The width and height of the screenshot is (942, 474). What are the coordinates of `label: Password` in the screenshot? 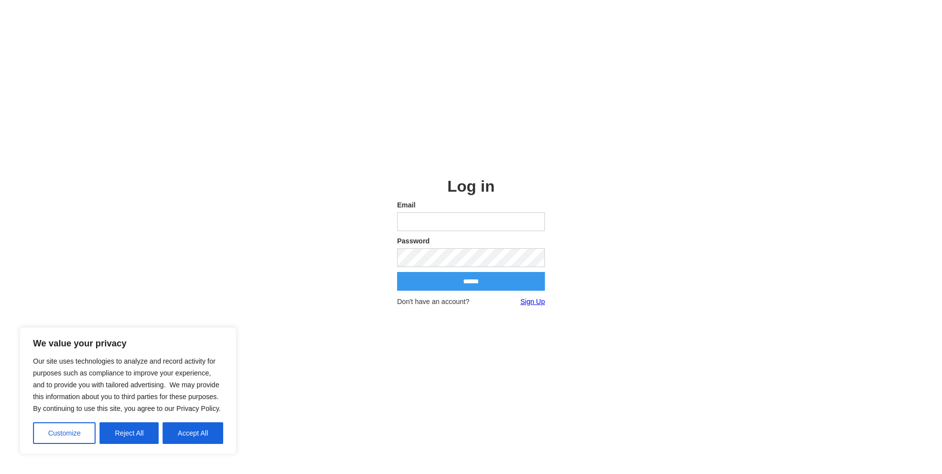 It's located at (471, 241).